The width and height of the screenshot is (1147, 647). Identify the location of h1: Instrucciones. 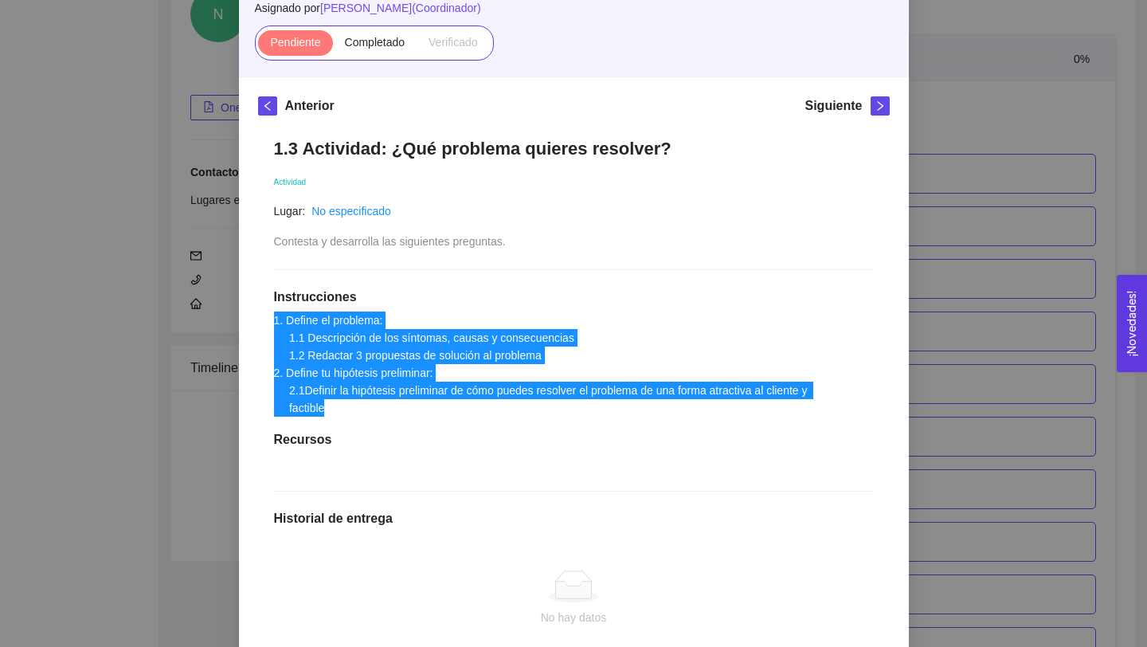
(573, 297).